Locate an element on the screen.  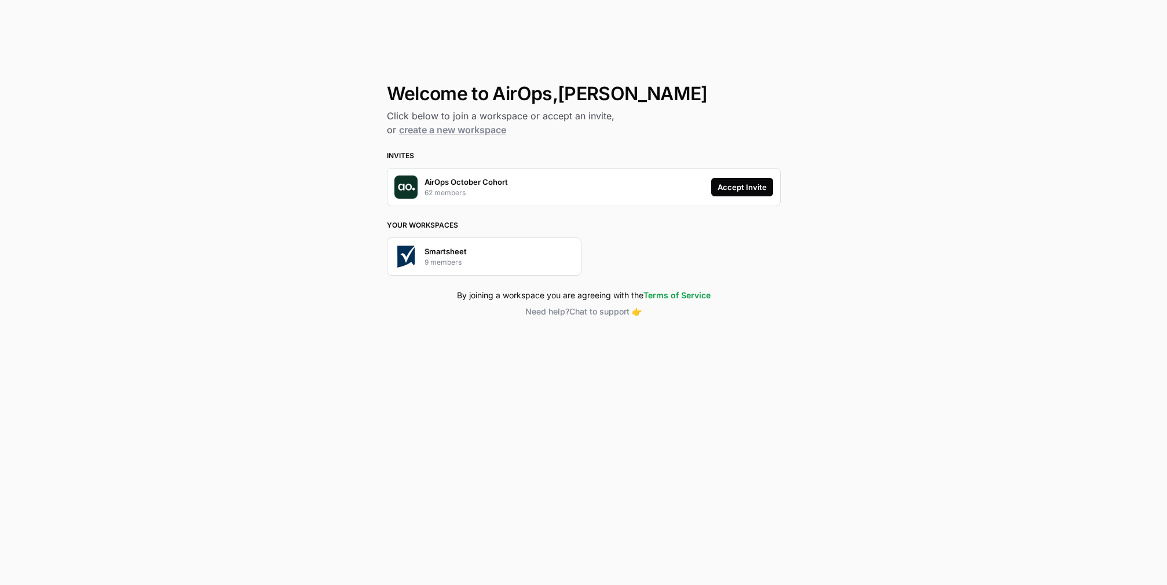
h3: Invites is located at coordinates (584, 156).